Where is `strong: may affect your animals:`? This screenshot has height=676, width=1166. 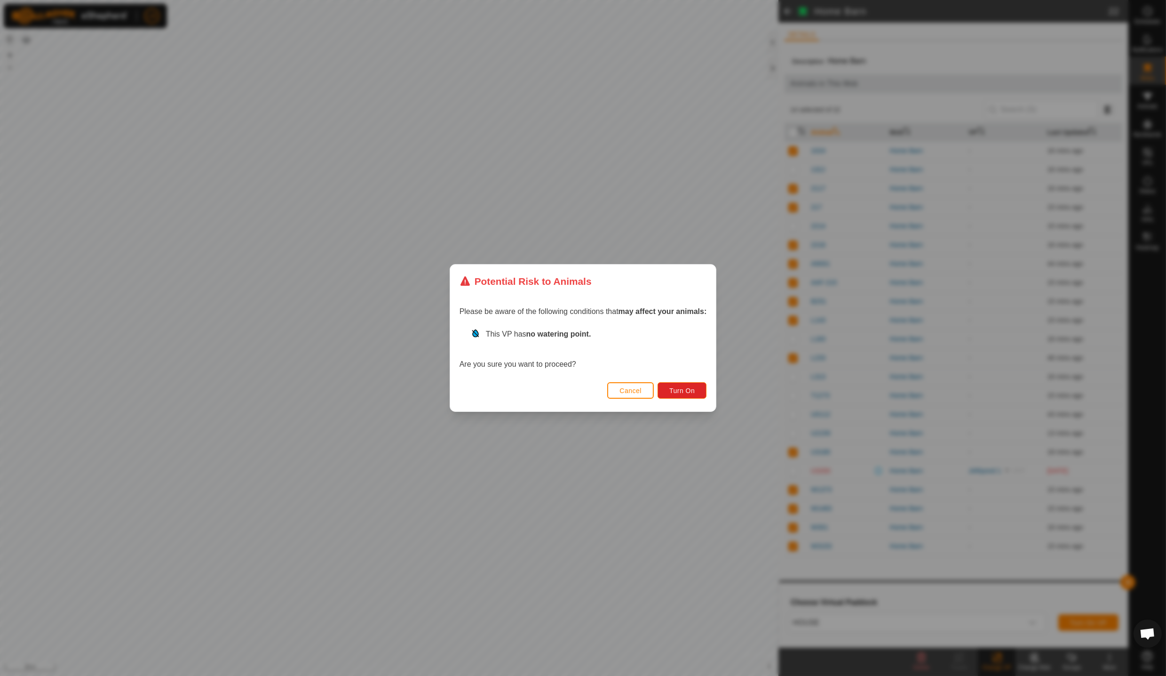 strong: may affect your animals: is located at coordinates (663, 311).